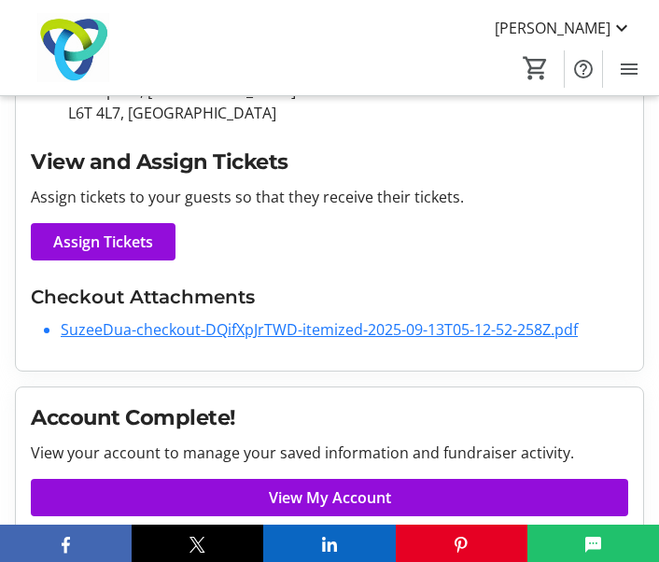 This screenshot has height=562, width=659. Describe the element at coordinates (103, 242) in the screenshot. I see `a: Assign Tickets` at that location.